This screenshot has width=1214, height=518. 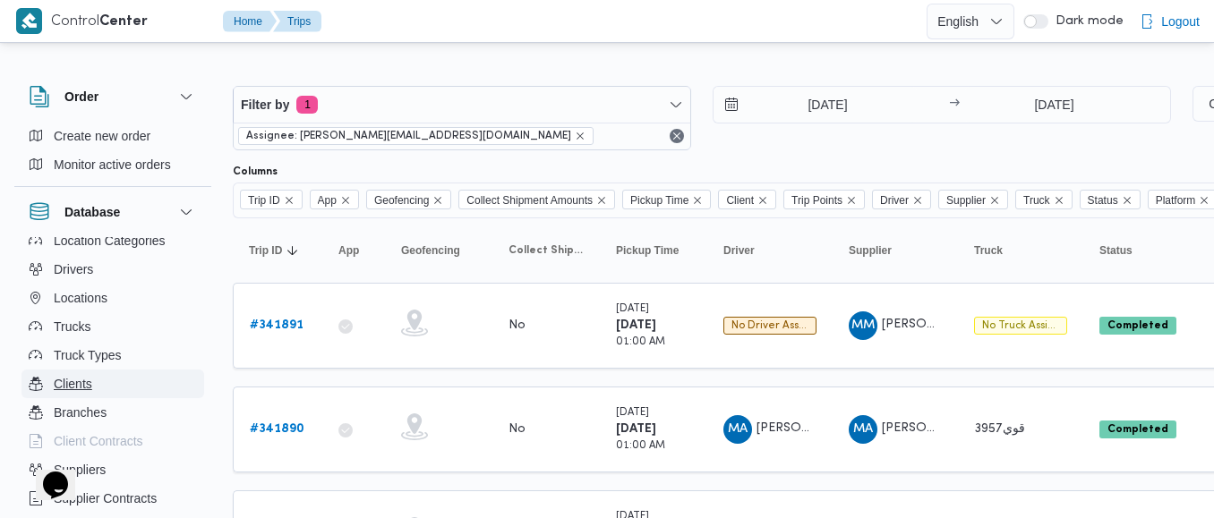 I want to click on button: Location Categories, so click(x=113, y=241).